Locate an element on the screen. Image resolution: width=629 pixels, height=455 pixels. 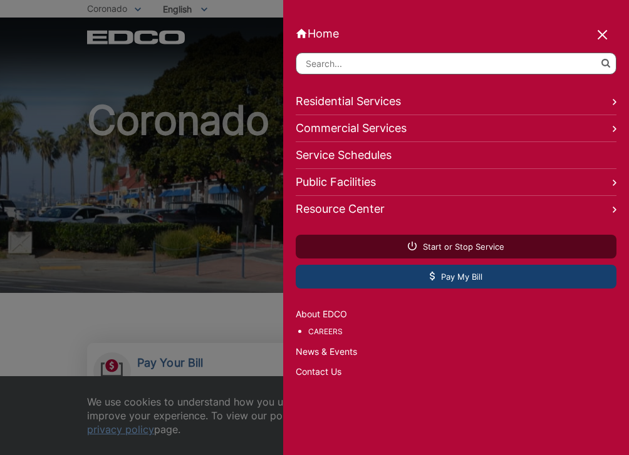
a: Pay My Bill is located at coordinates (456, 277).